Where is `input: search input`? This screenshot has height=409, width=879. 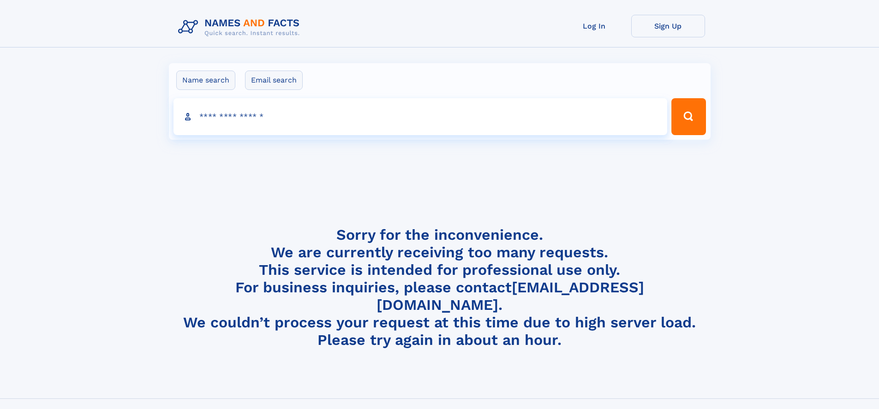
input: search input is located at coordinates (421, 117).